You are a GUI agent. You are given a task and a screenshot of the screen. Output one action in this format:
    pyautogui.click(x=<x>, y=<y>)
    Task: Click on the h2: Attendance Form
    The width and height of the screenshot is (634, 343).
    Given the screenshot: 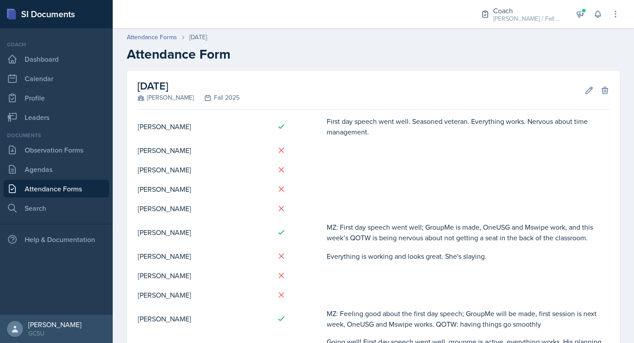 What is the action you would take?
    pyautogui.click(x=373, y=54)
    